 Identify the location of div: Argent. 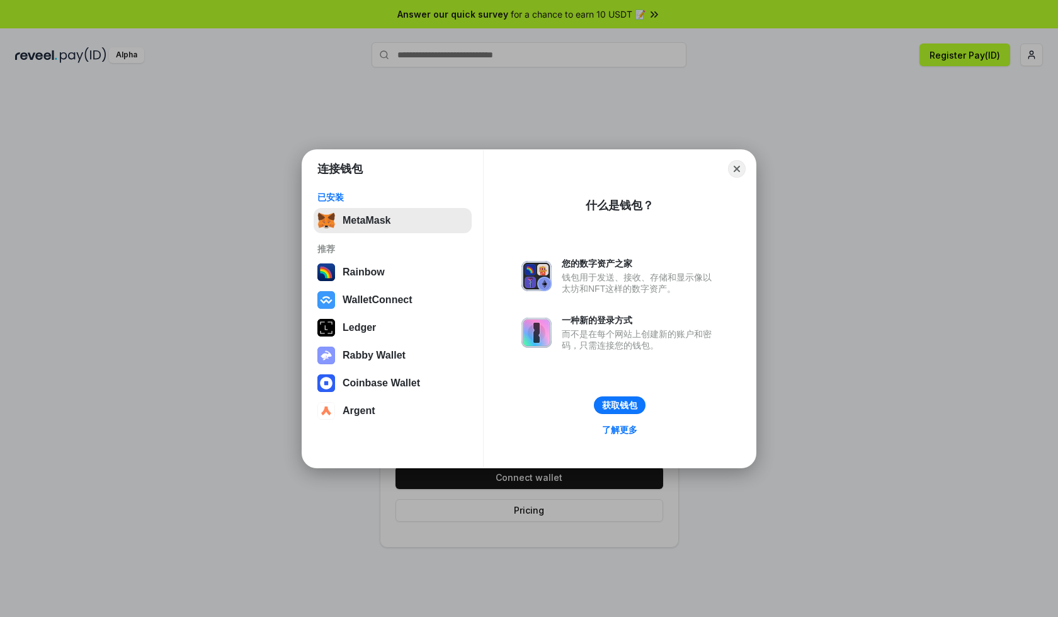
(359, 411).